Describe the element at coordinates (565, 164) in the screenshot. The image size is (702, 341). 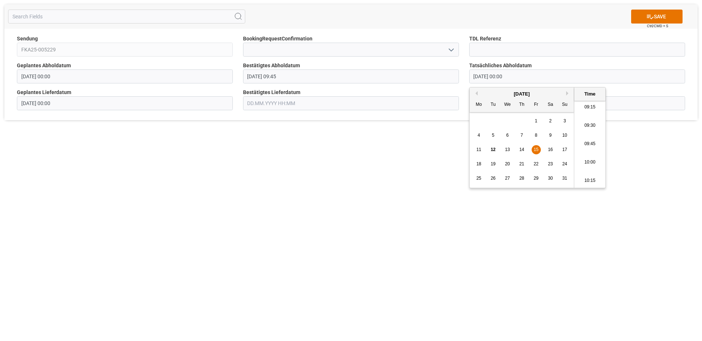
I see `div: Choose Sunday, August 24th, 2025` at that location.